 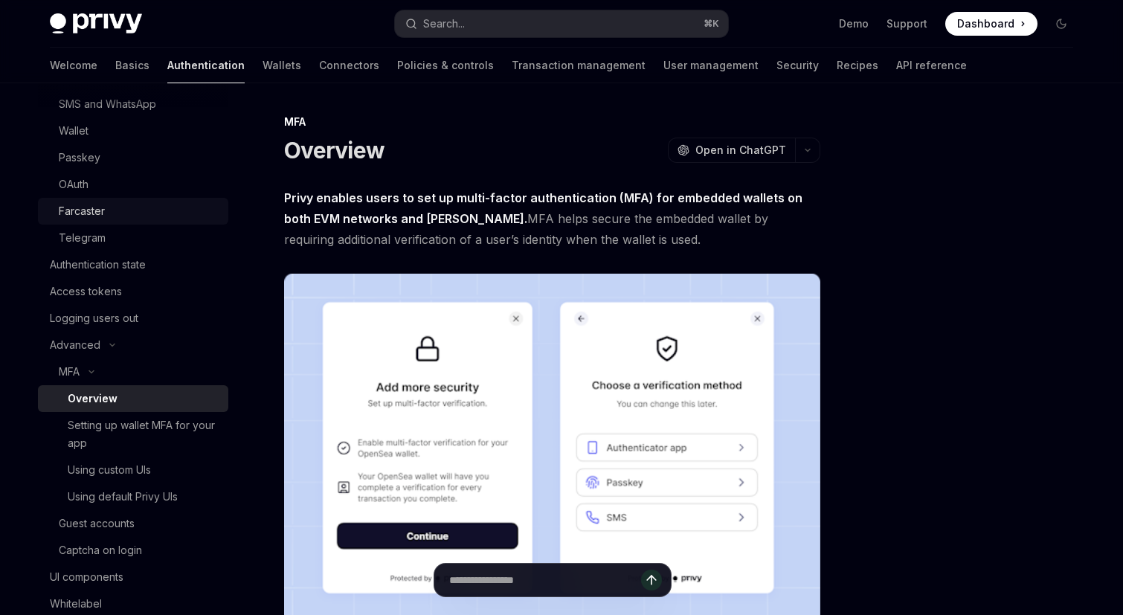 I want to click on div: Wallet, so click(x=74, y=131).